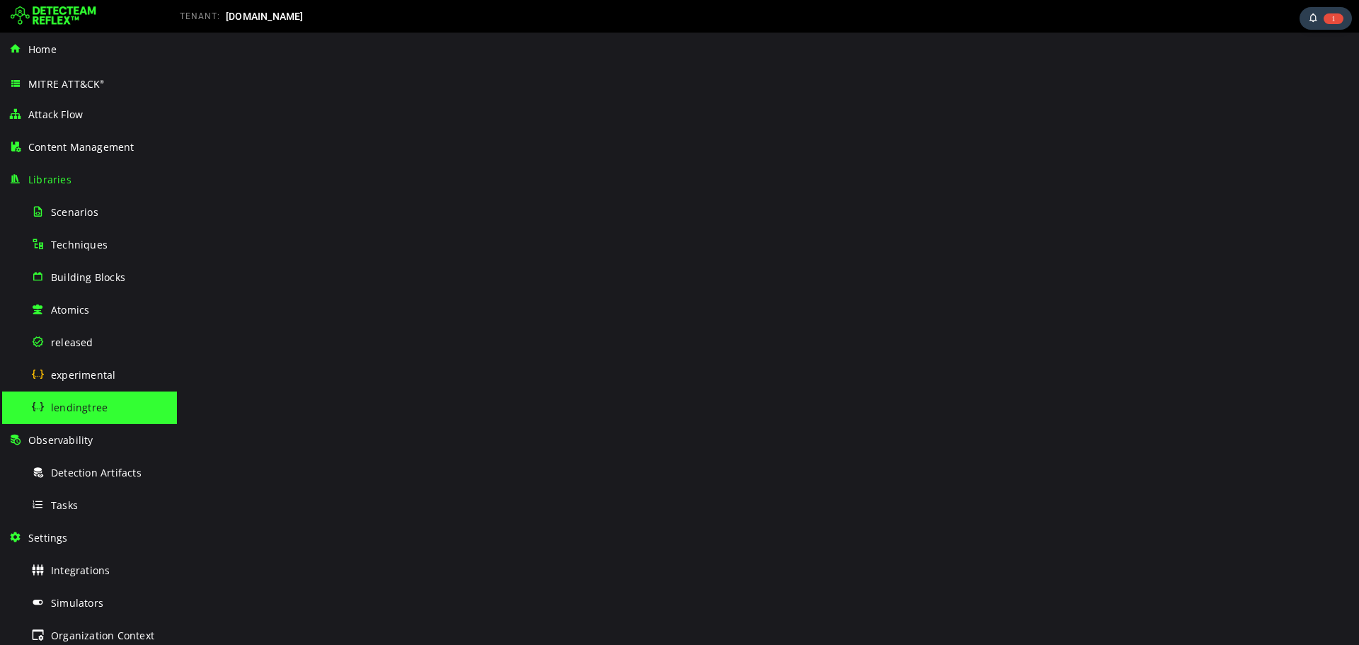 The image size is (1359, 645). Describe the element at coordinates (103, 635) in the screenshot. I see `span: Organization Context` at that location.